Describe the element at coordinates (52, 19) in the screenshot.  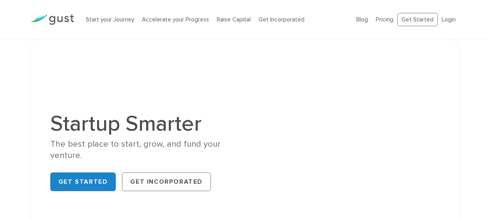
I see `img: Gust Logo` at that location.